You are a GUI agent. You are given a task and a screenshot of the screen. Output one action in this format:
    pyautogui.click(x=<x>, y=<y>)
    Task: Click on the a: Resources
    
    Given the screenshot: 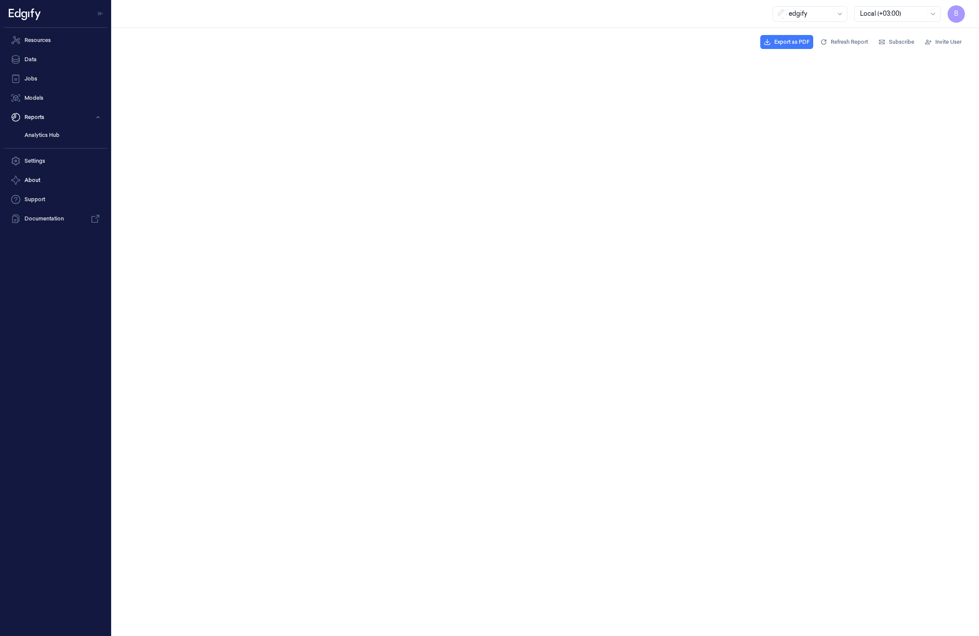 What is the action you would take?
    pyautogui.click(x=56, y=40)
    